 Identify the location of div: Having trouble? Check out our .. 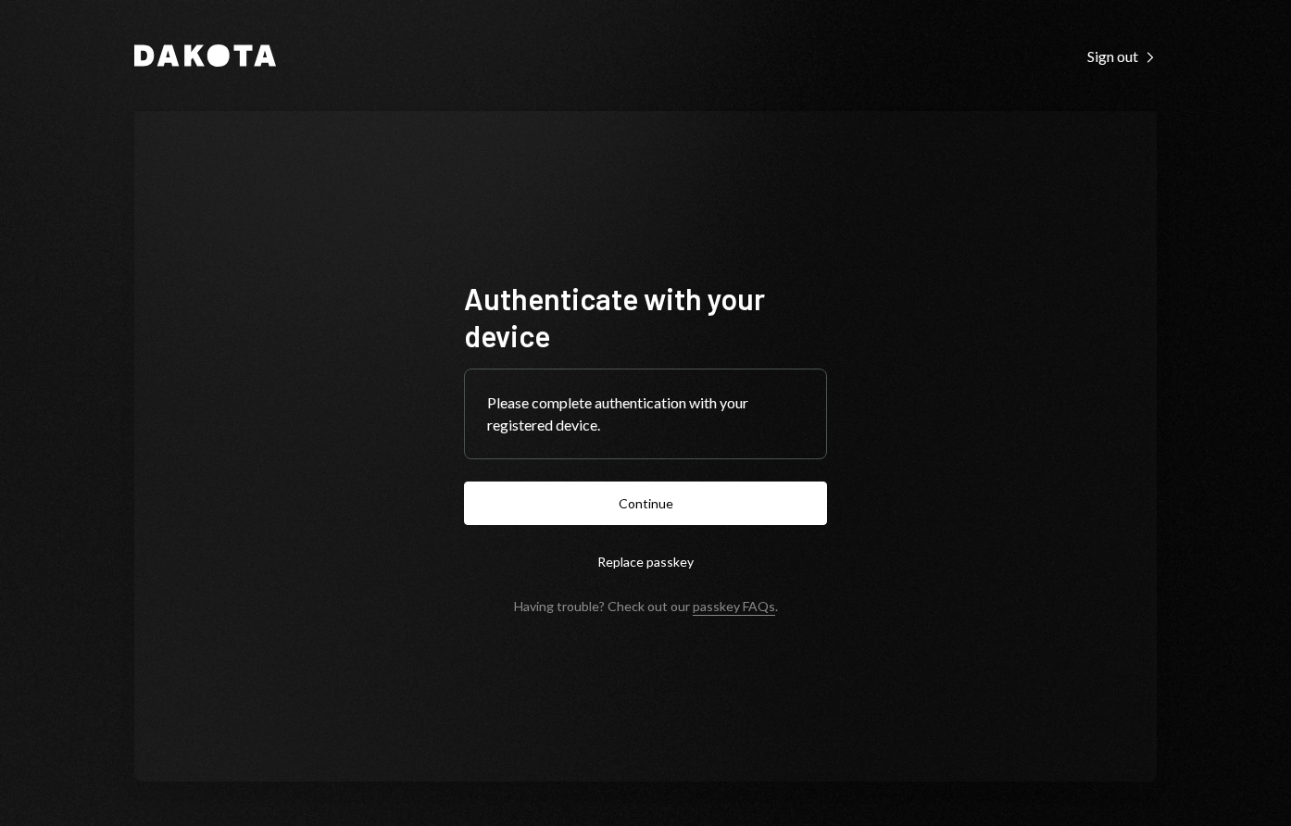
(646, 606).